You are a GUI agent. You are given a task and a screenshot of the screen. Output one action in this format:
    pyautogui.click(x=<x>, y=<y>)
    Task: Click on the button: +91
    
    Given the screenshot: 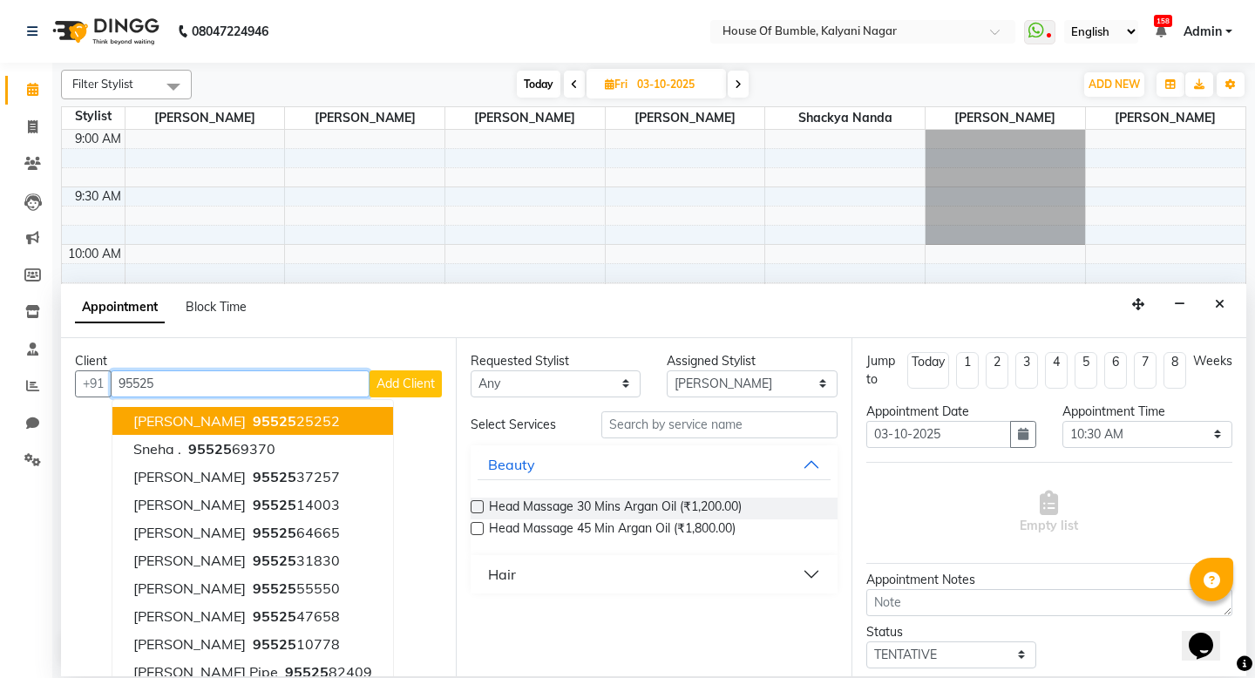 What is the action you would take?
    pyautogui.click(x=93, y=384)
    